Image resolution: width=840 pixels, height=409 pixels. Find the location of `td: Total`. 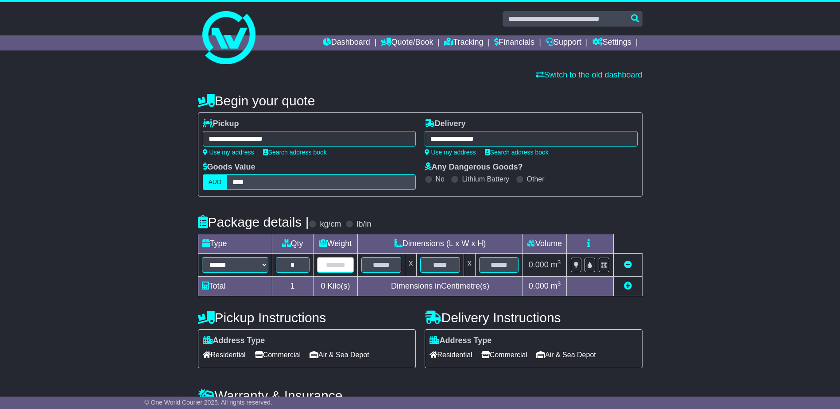

td: Total is located at coordinates (235, 287).